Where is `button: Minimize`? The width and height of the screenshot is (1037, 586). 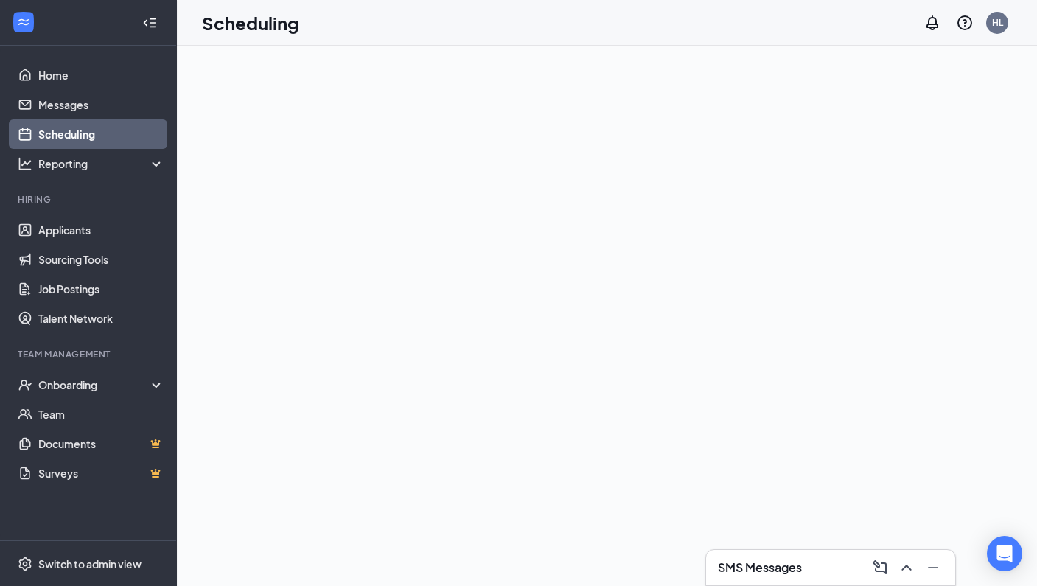 button: Minimize is located at coordinates (932, 568).